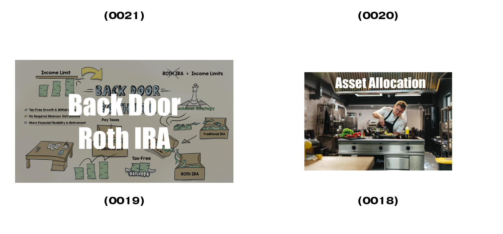 The height and width of the screenshot is (234, 503). I want to click on strong: (0021), so click(124, 15).